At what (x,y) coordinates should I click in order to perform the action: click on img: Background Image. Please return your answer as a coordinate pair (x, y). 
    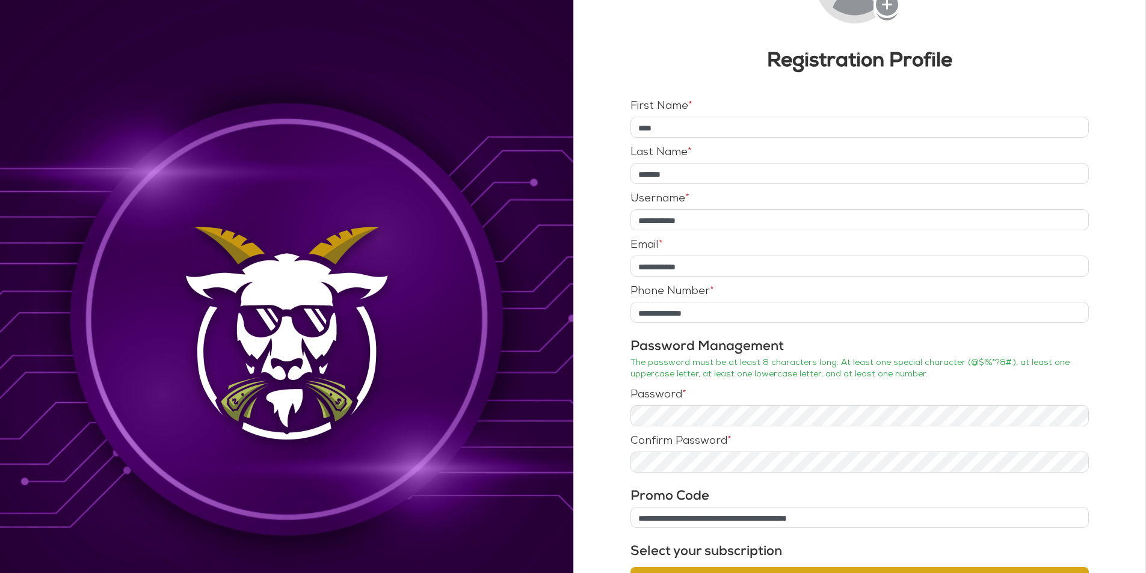
    Looking at the image, I should click on (286, 334).